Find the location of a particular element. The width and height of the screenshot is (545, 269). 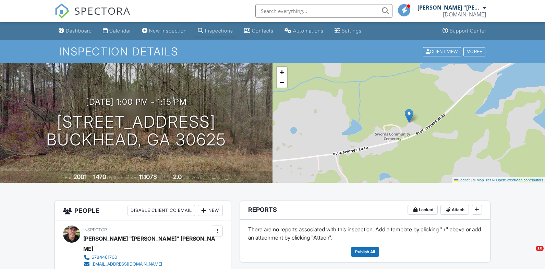

span: Built is located at coordinates (69, 177).